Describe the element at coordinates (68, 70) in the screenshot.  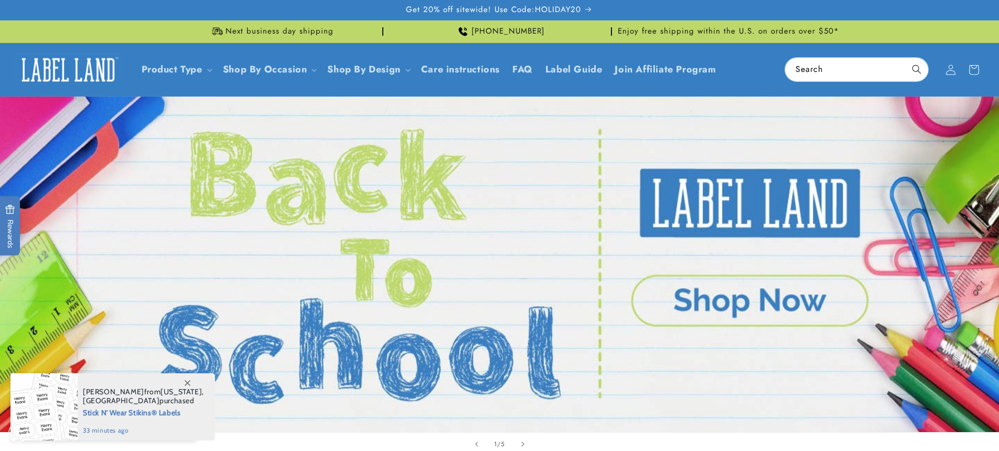
I see `img: Label Land` at that location.